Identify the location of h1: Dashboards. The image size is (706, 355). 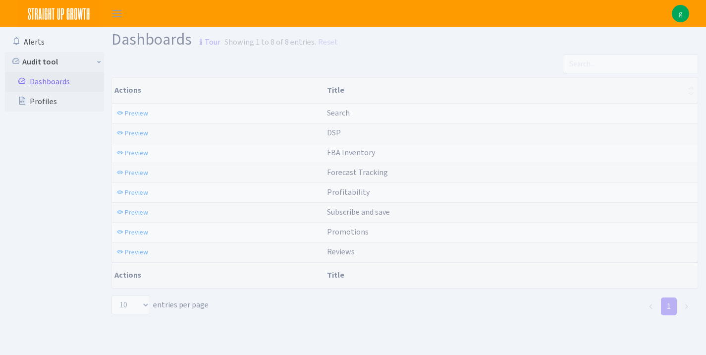
(166, 41).